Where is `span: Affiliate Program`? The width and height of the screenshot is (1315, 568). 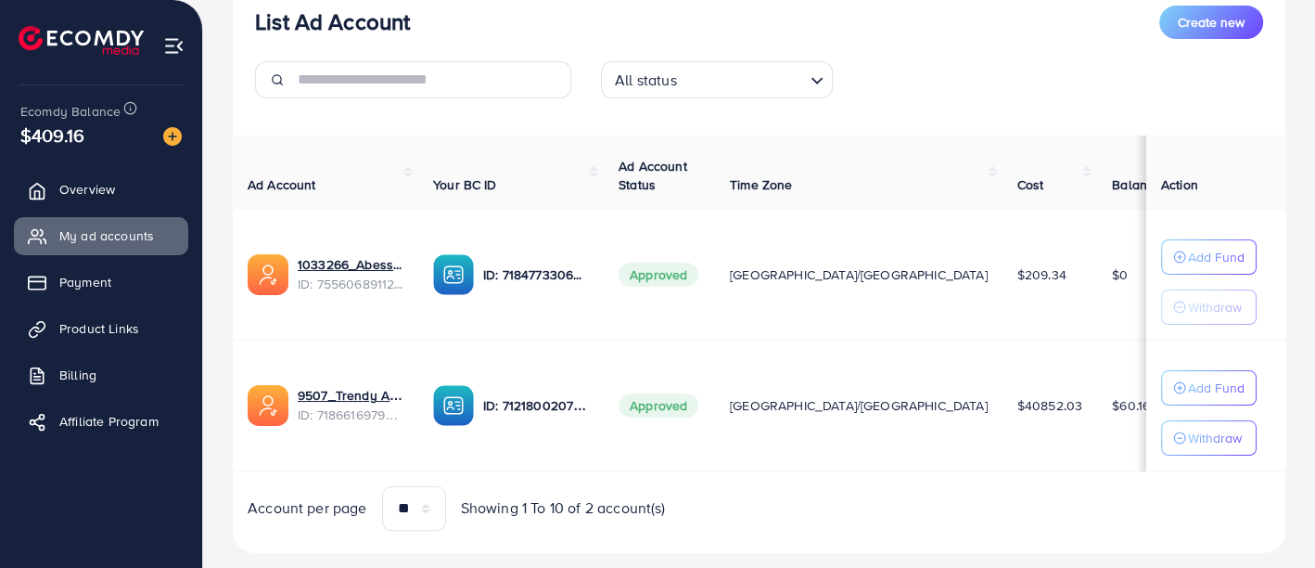
span: Affiliate Program is located at coordinates (109, 421).